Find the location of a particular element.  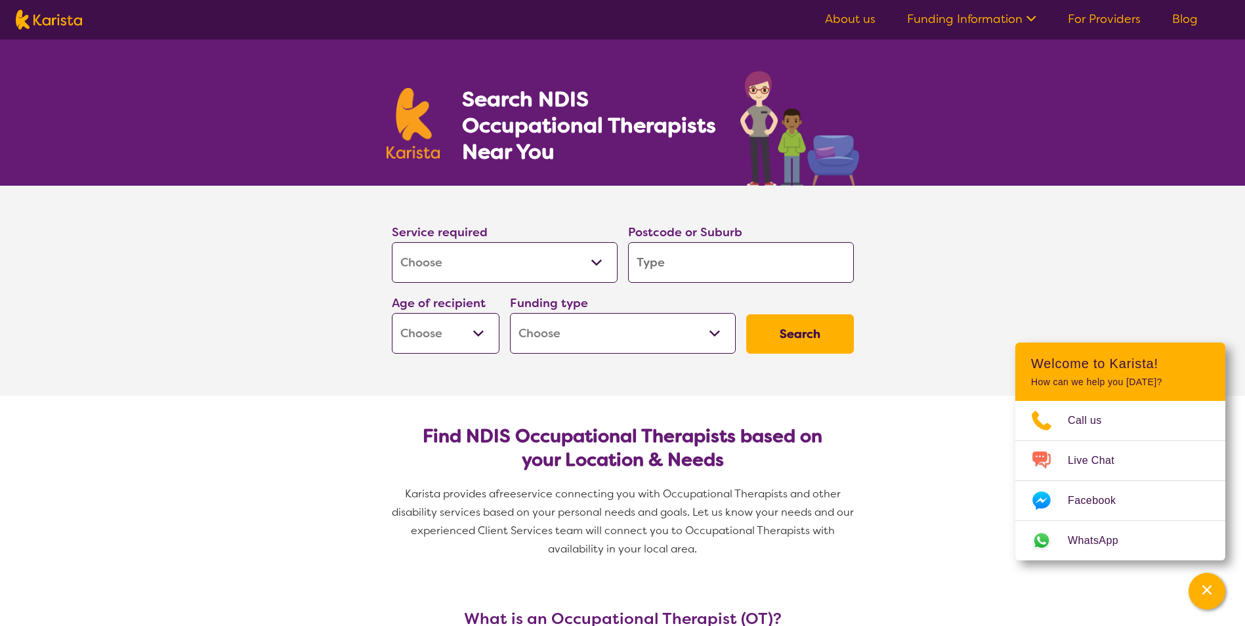

h1: Search NDIS Occupational Therapists Near You is located at coordinates (589, 125).